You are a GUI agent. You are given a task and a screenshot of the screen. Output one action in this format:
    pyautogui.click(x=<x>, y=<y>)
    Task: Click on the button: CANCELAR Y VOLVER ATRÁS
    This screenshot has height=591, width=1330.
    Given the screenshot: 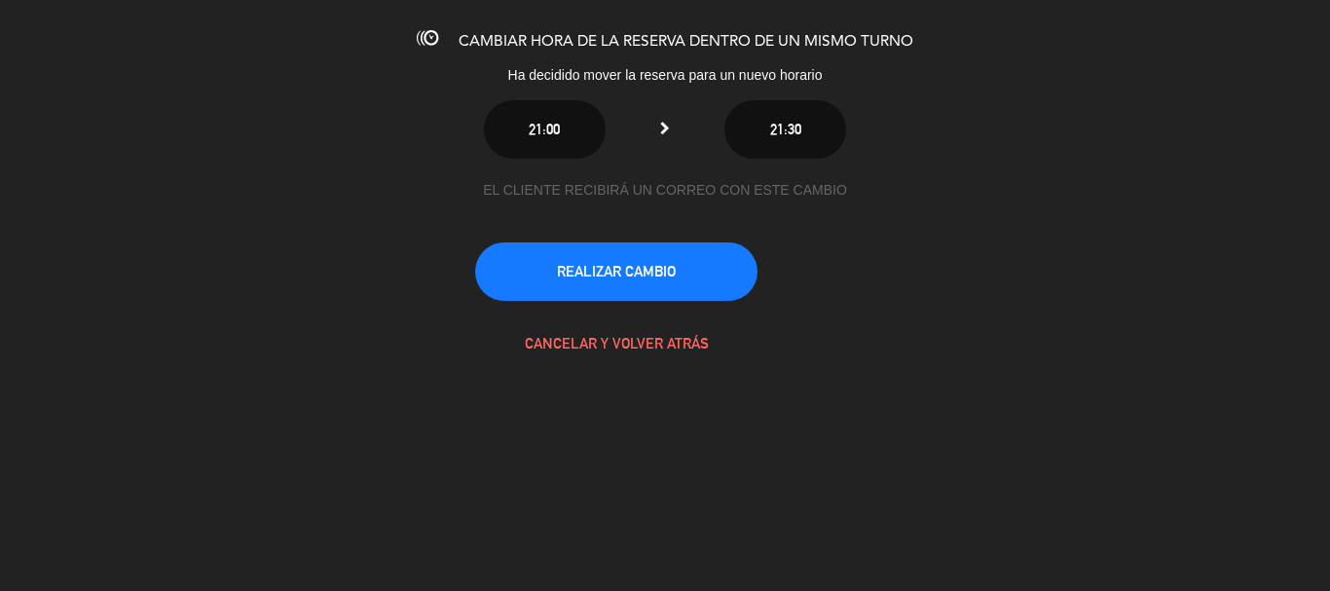 What is the action you would take?
    pyautogui.click(x=616, y=344)
    